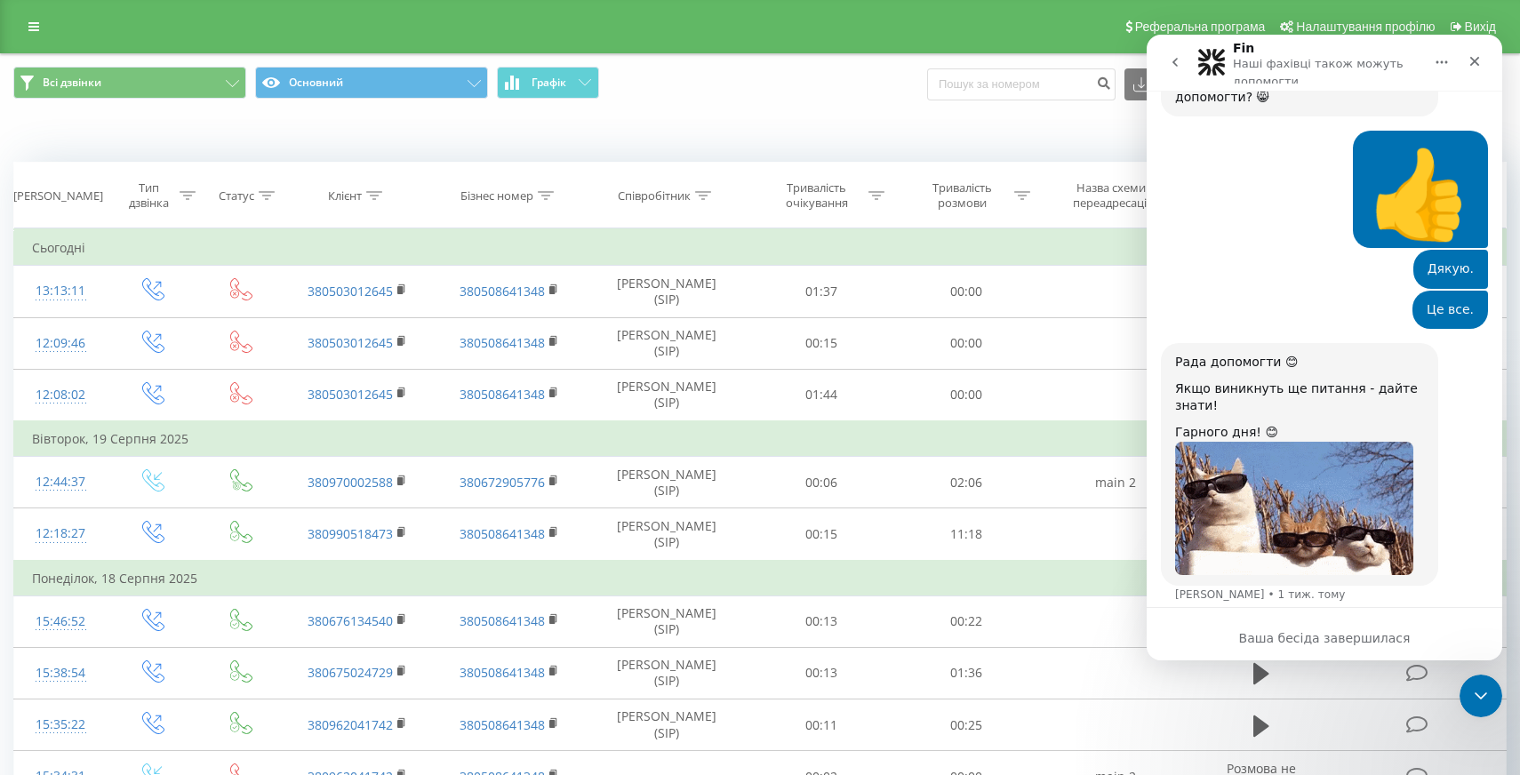 This screenshot has width=1520, height=775. I want to click on a: 380676134540, so click(350, 621).